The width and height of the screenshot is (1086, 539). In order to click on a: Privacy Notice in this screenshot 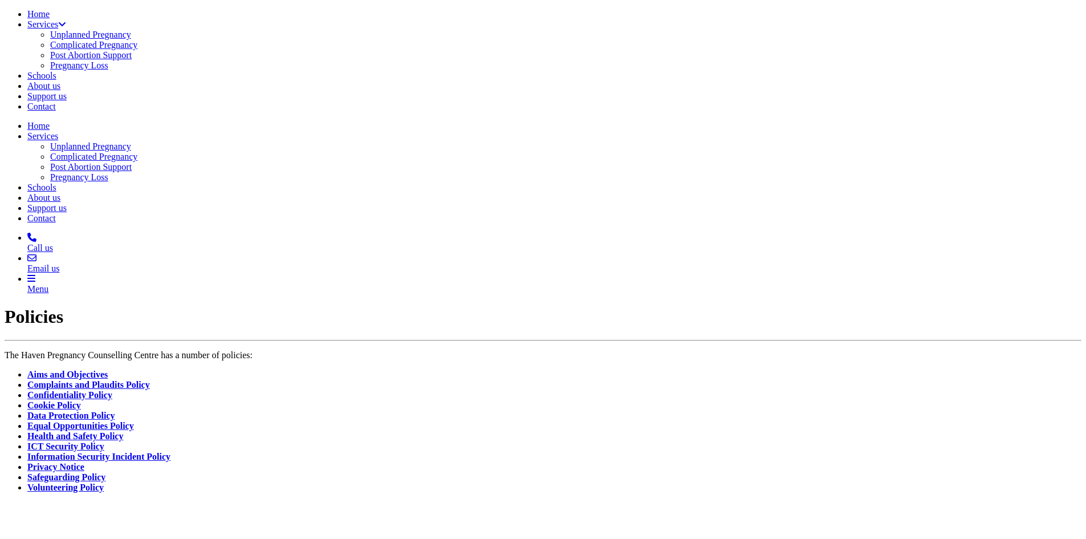, I will do `click(56, 466)`.